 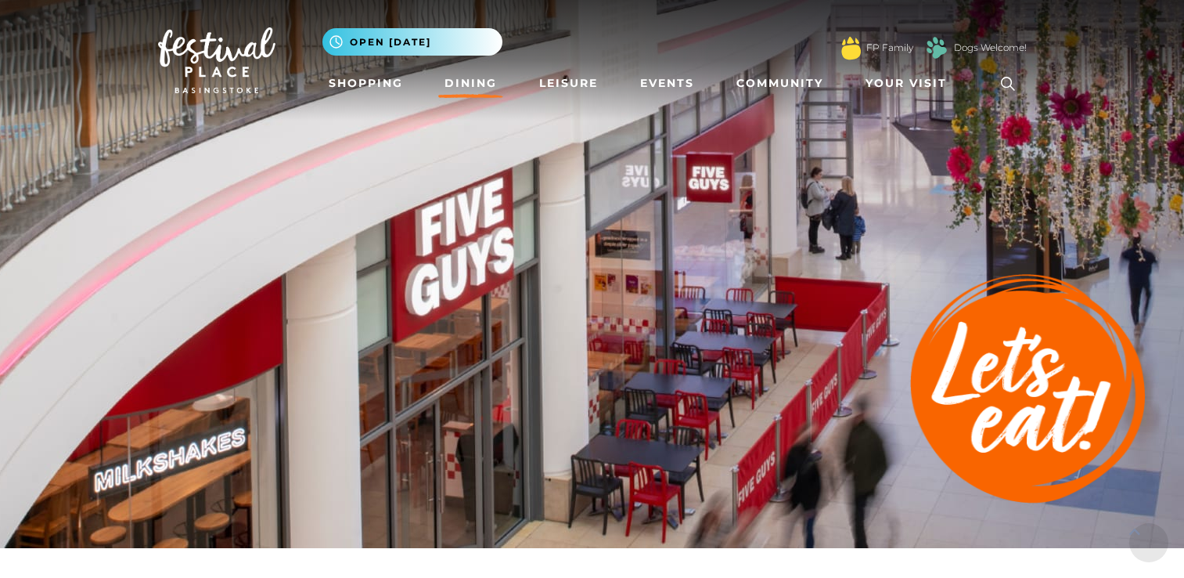 What do you see at coordinates (779, 83) in the screenshot?
I see `a: Community` at bounding box center [779, 83].